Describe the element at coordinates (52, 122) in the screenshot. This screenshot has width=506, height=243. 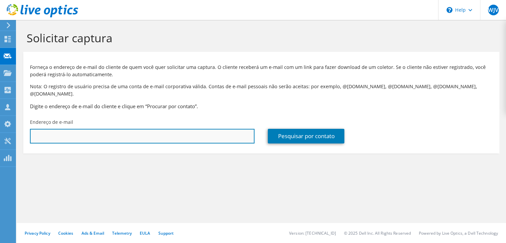
I see `label: Endereço de e-mail` at that location.